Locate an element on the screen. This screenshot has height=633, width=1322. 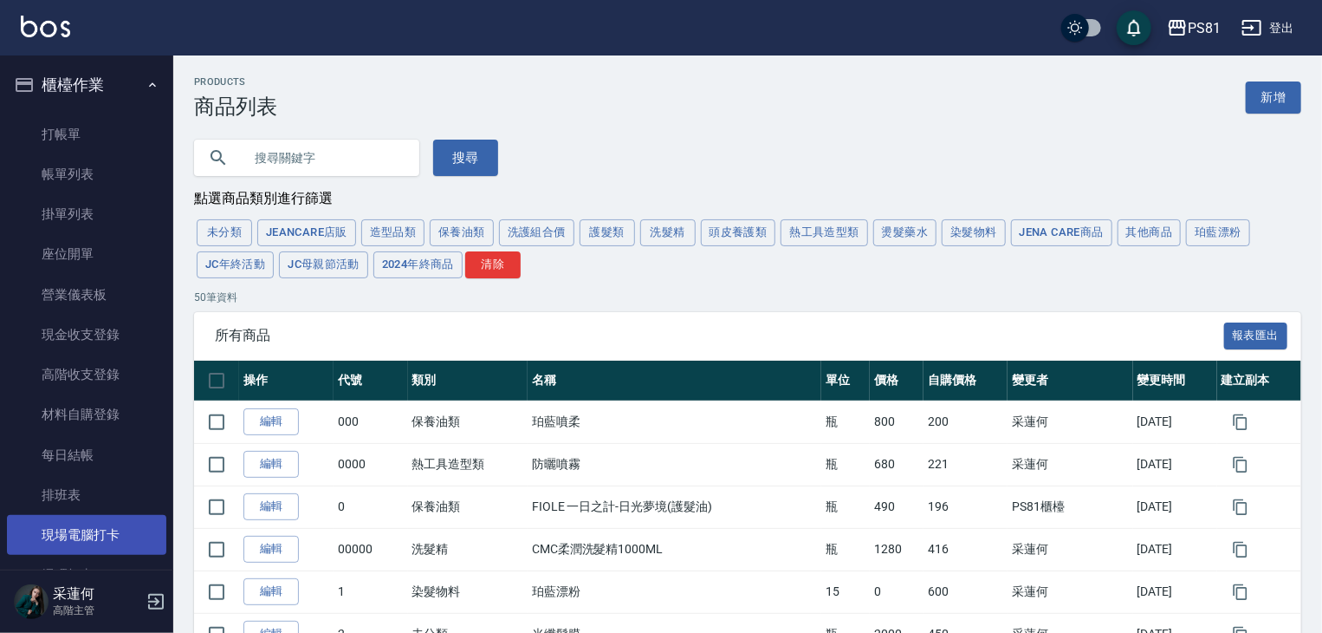
button: 未分類 is located at coordinates (224, 232).